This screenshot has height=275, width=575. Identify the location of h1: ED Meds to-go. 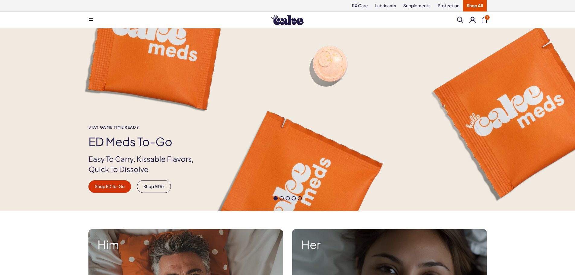
(146, 142).